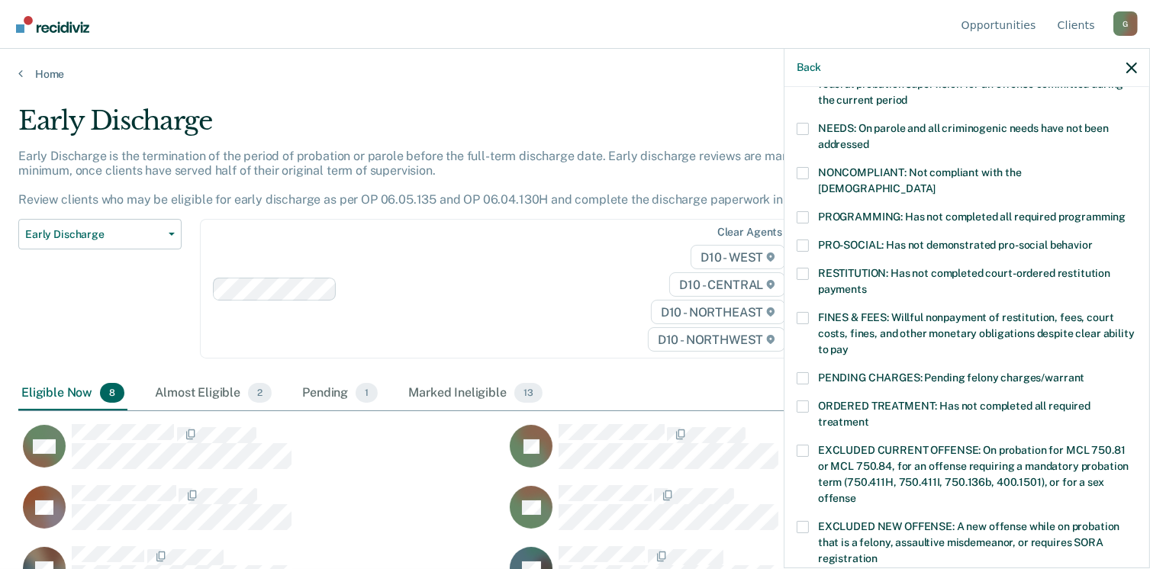 The height and width of the screenshot is (569, 1150). Describe the element at coordinates (727, 285) in the screenshot. I see `span: D10 - CENTRAL` at that location.